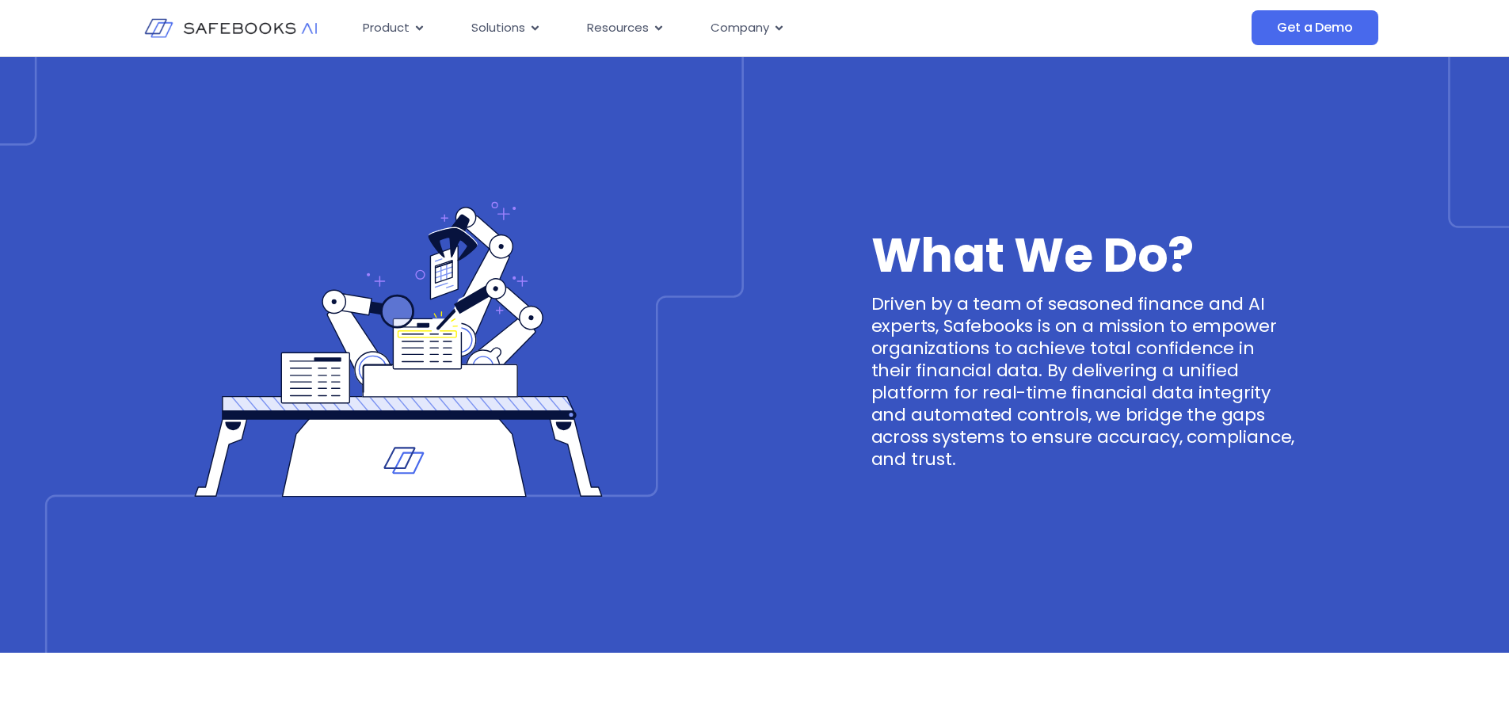 The height and width of the screenshot is (728, 1509). What do you see at coordinates (1084, 382) in the screenshot?
I see `p: Driven by a team of seasoned finance and AI experts, Safebooks is on a mission to empower organiz...` at bounding box center [1084, 382].